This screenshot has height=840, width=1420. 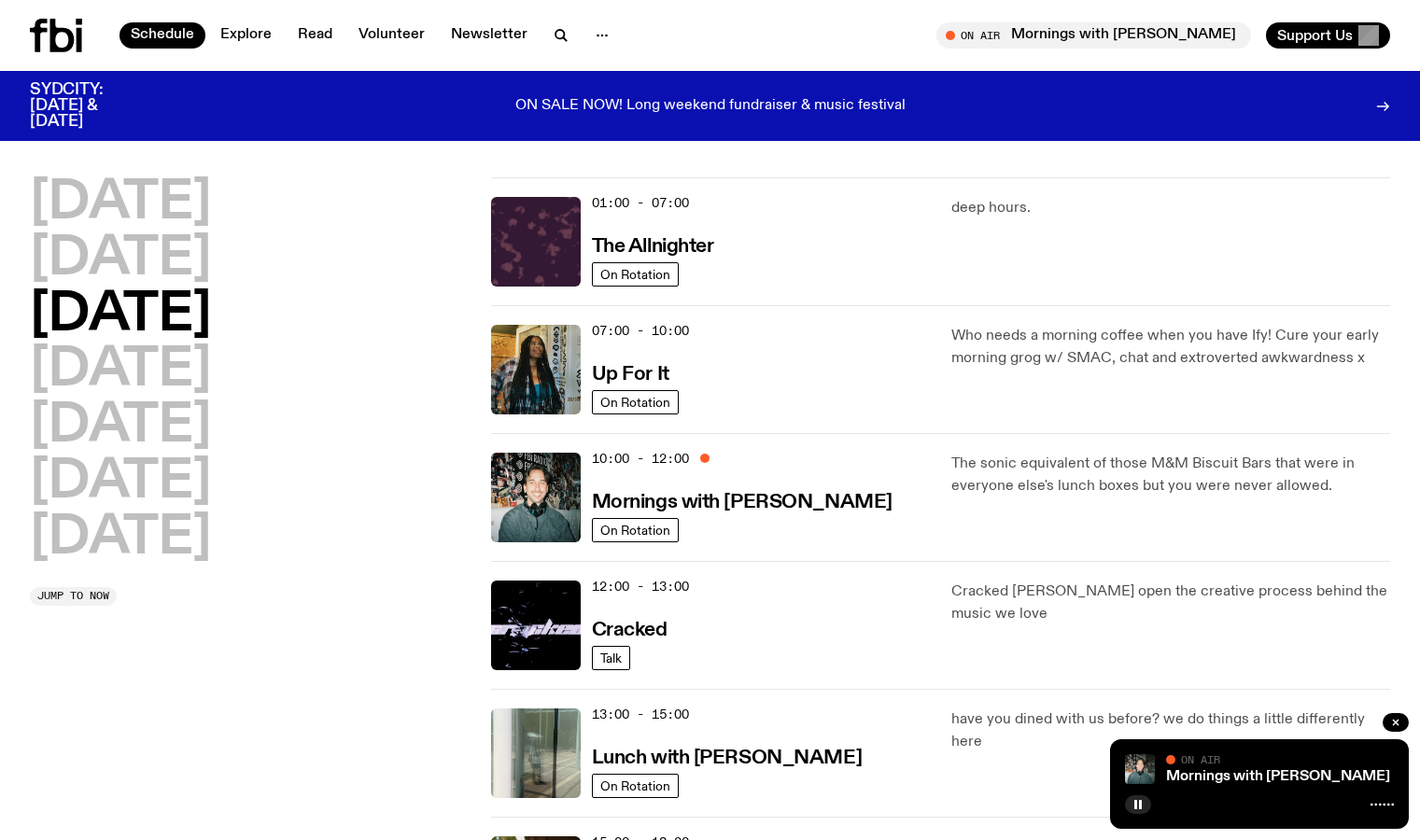 What do you see at coordinates (611, 657) in the screenshot?
I see `span: Talk` at bounding box center [611, 657].